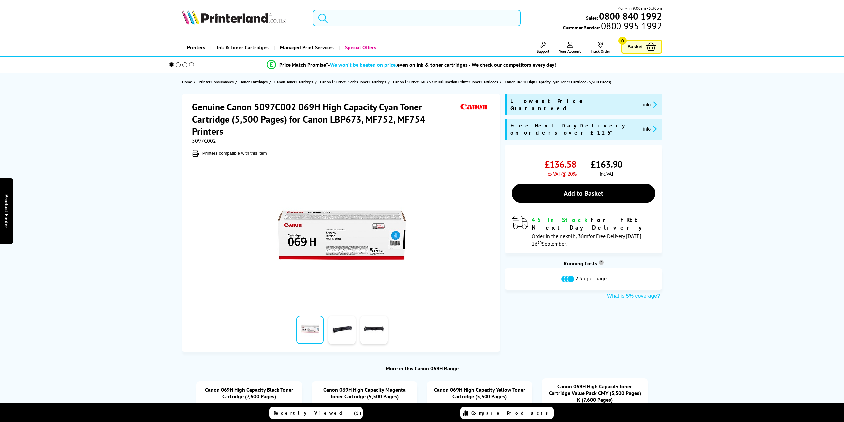  Describe the element at coordinates (243, 18) in the screenshot. I see `a: Printerland Logo` at that location.